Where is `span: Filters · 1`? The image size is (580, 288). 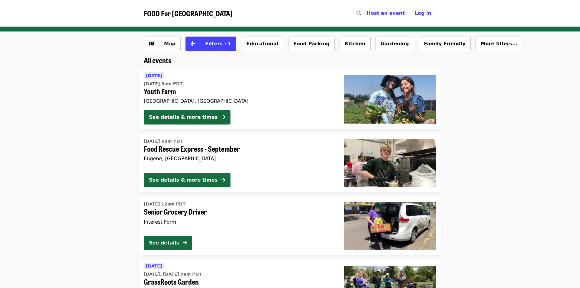
span: Filters · 1 is located at coordinates (218, 44).